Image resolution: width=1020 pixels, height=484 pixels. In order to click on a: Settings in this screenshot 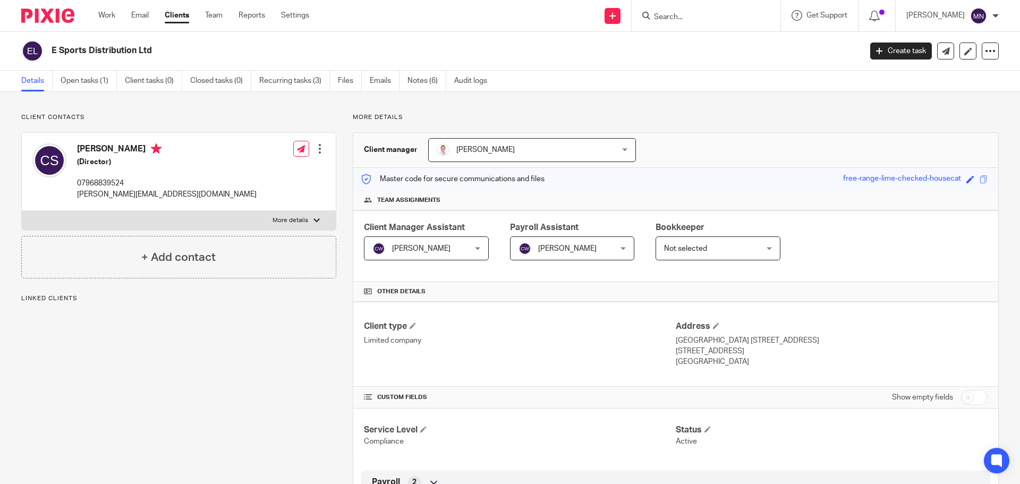, I will do `click(295, 15)`.